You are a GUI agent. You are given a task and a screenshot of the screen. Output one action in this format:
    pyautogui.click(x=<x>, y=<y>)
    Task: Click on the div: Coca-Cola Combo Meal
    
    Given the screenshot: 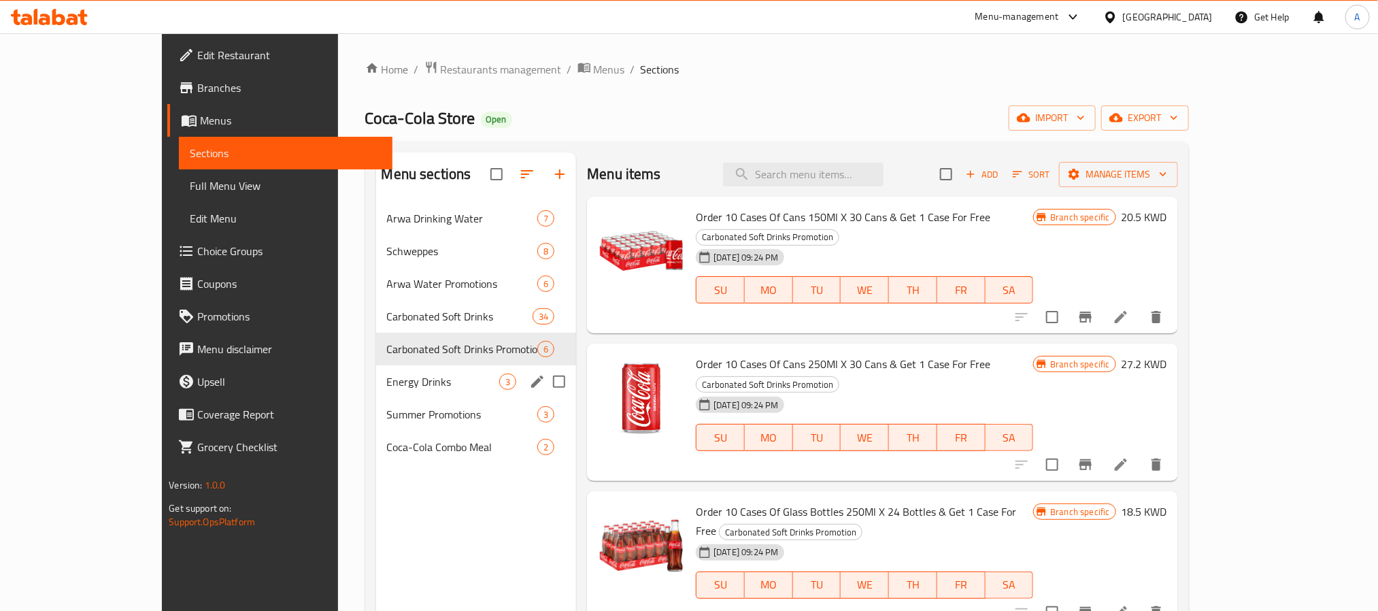 What is the action you would take?
    pyautogui.click(x=463, y=447)
    